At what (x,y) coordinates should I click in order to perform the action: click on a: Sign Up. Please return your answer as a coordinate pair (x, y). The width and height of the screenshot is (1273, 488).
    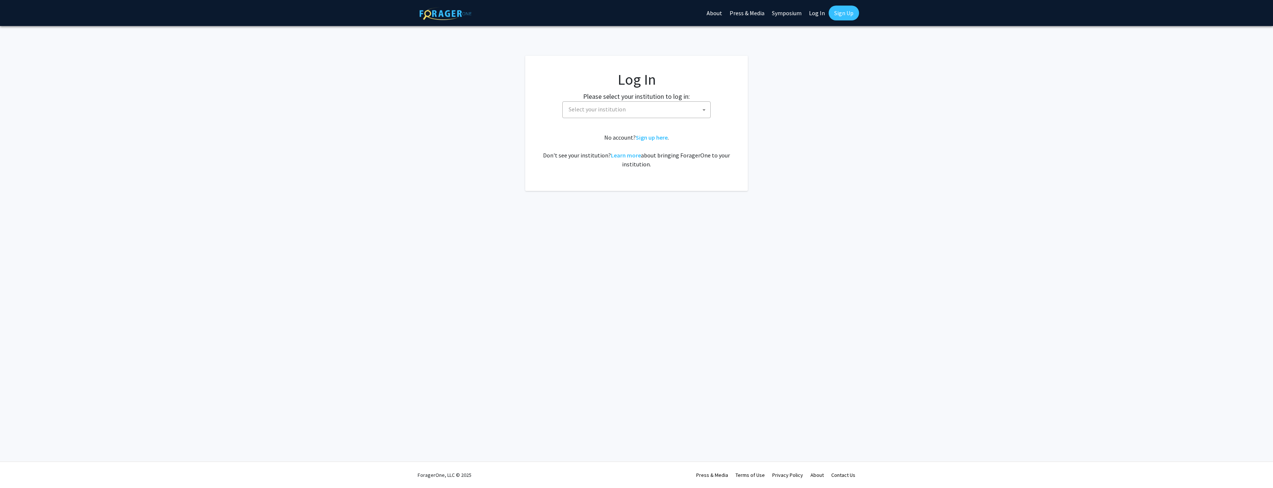
    Looking at the image, I should click on (844, 13).